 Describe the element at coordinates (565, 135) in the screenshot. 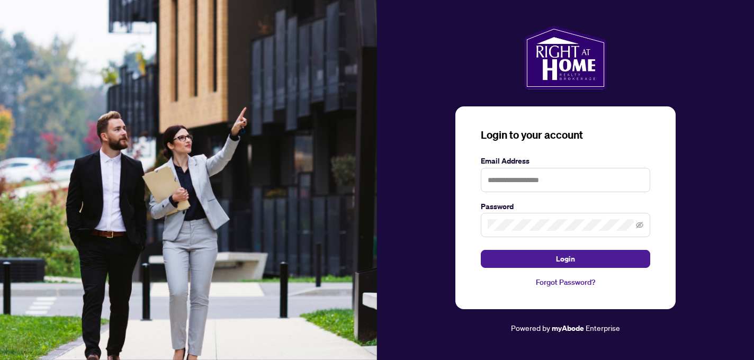

I see `h3: Login to your account` at that location.